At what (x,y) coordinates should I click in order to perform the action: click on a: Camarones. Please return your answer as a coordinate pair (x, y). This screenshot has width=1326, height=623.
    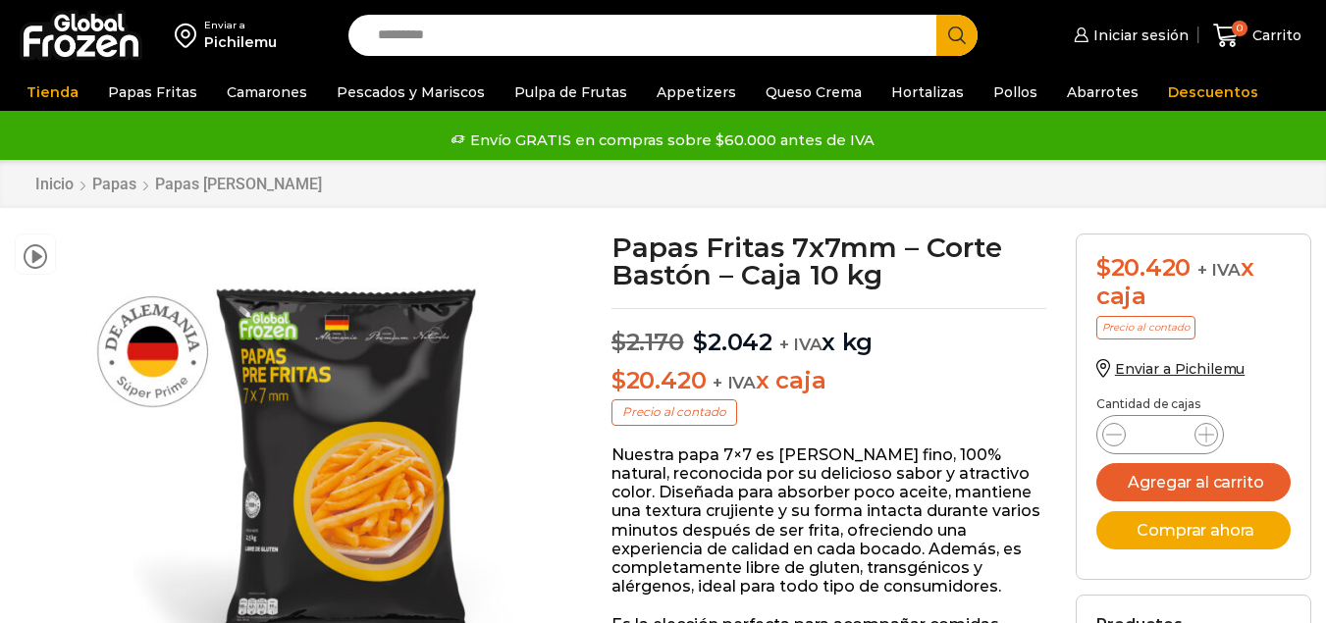
    Looking at the image, I should click on (267, 92).